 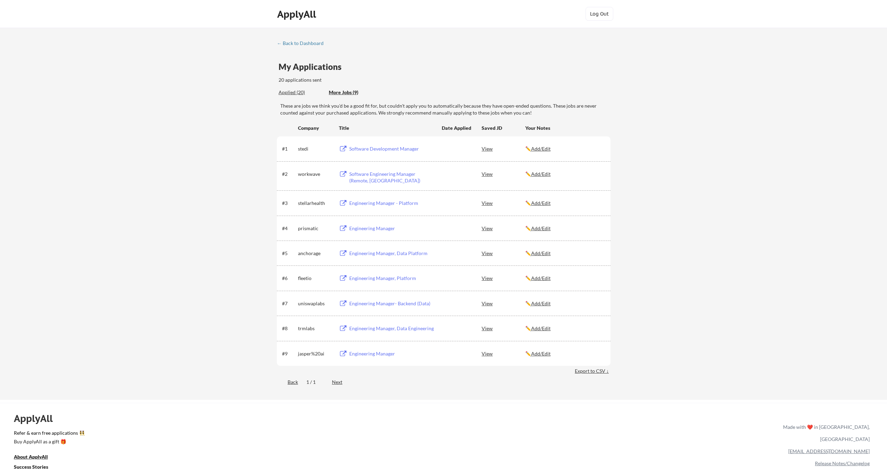 I want to click on button: Log Out, so click(x=599, y=14).